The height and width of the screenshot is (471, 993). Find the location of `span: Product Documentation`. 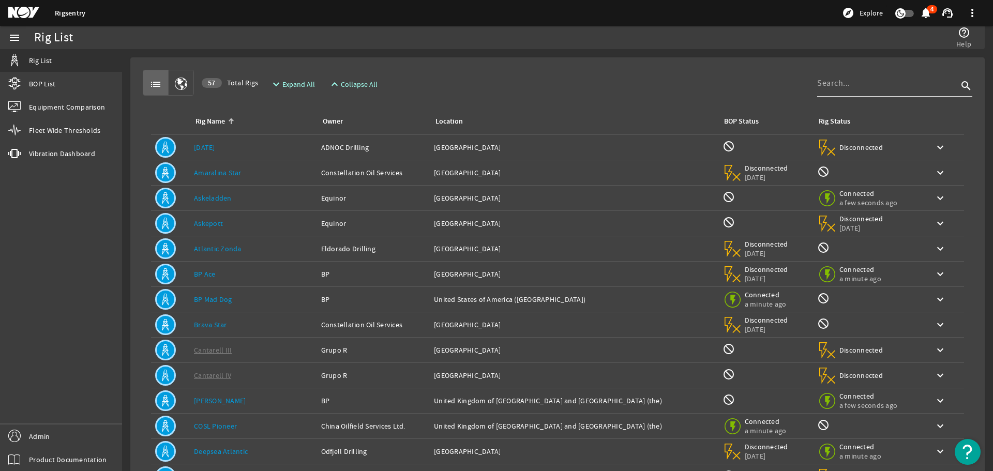

span: Product Documentation is located at coordinates (68, 460).